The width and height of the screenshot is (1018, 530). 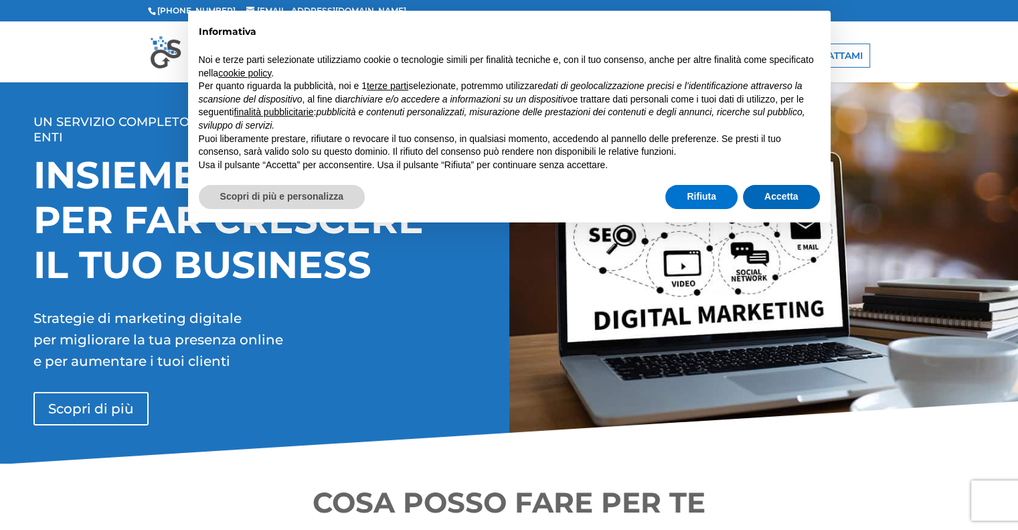 I want to click on em: archiviare e/o accedere a informazioni su un dispositivo, so click(x=457, y=99).